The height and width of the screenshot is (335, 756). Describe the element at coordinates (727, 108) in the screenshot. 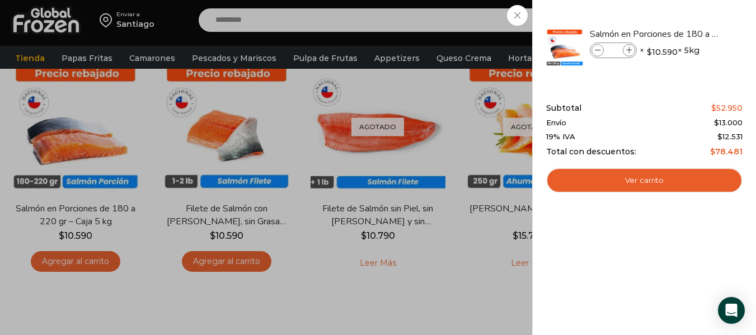

I see `bdi: 52.950` at that location.